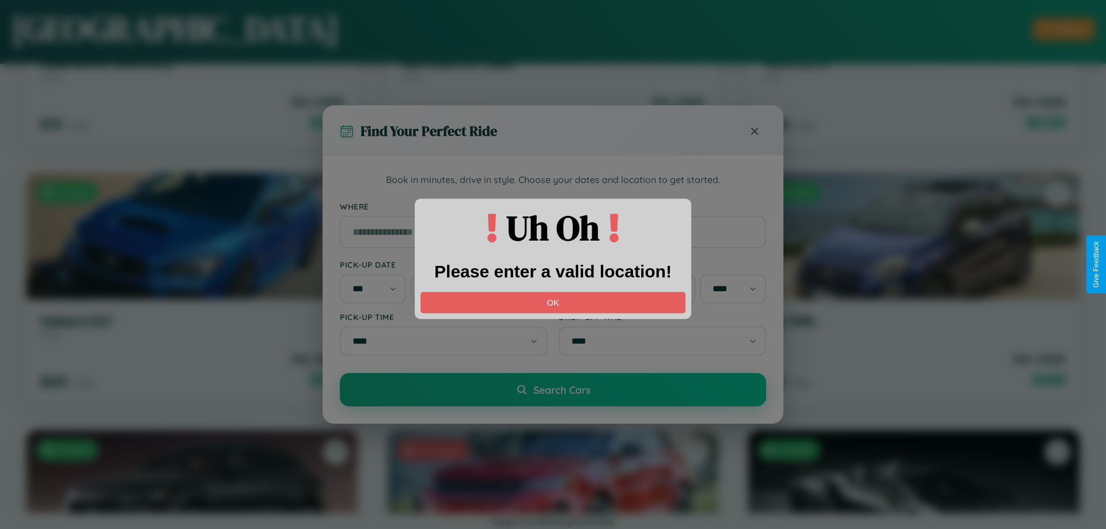  What do you see at coordinates (662, 317) in the screenshot?
I see `label: Drop-off Time` at bounding box center [662, 317].